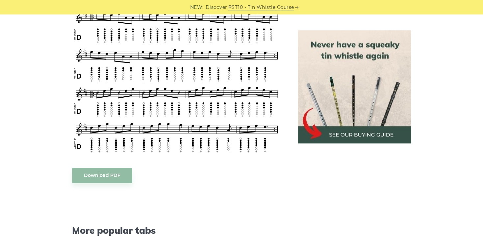 The image size is (483, 243). I want to click on img: tin whistle buying guide, so click(354, 87).